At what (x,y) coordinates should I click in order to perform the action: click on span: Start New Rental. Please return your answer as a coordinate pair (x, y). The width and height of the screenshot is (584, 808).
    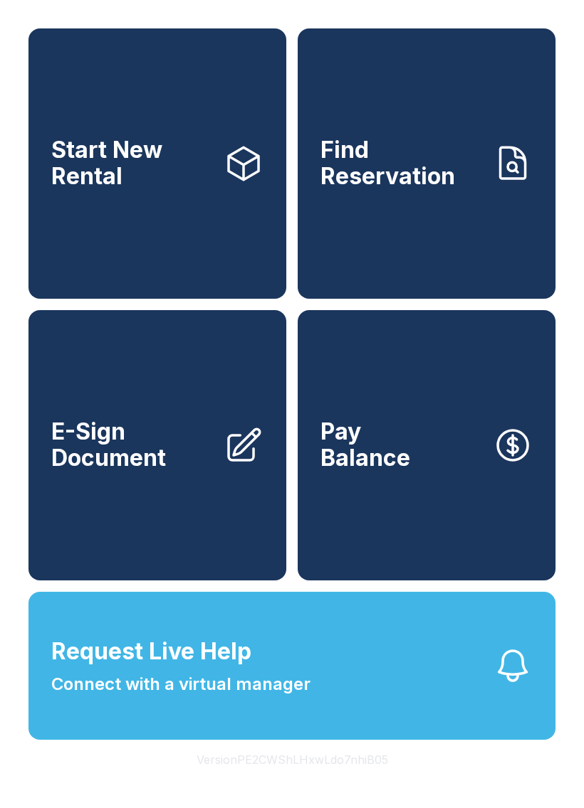
    Looking at the image, I should click on (132, 163).